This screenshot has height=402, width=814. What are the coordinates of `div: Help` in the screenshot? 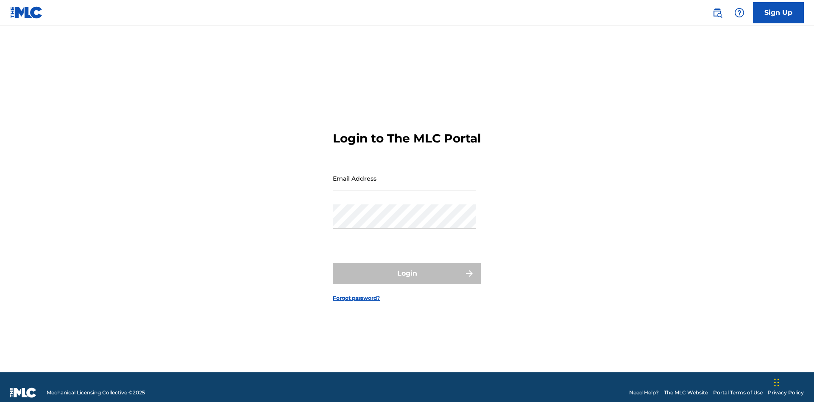 It's located at (739, 13).